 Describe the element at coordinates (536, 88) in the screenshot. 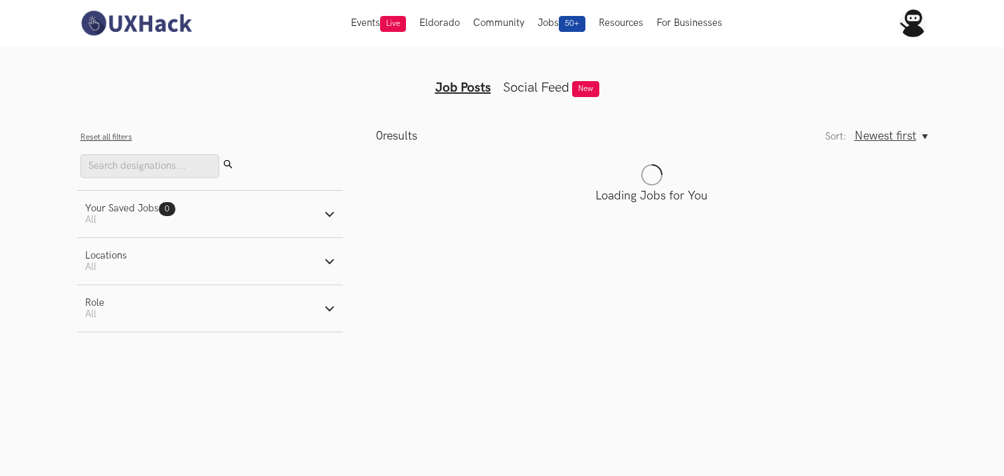

I see `a: Social Feed` at that location.